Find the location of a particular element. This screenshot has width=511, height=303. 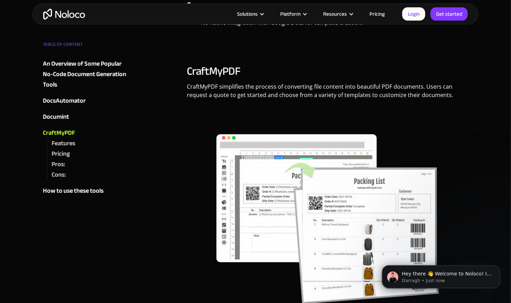

a: How to use these tools is located at coordinates (85, 191).